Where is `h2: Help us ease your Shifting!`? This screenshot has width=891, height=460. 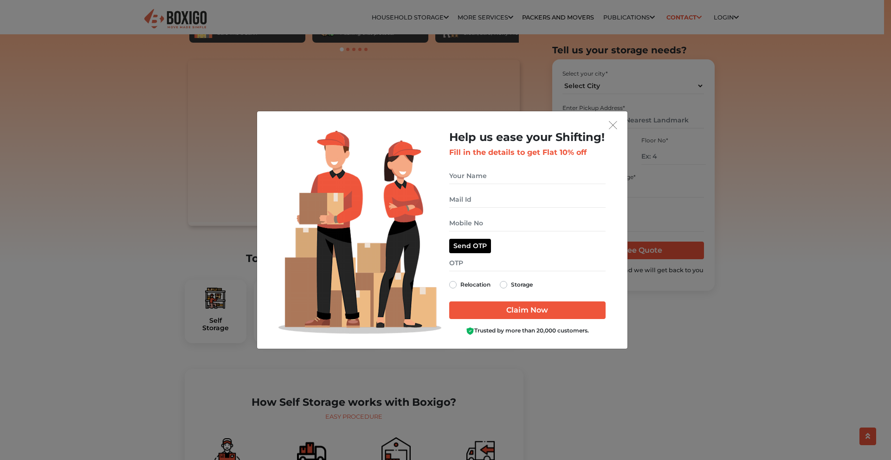
h2: Help us ease your Shifting! is located at coordinates (527, 137).